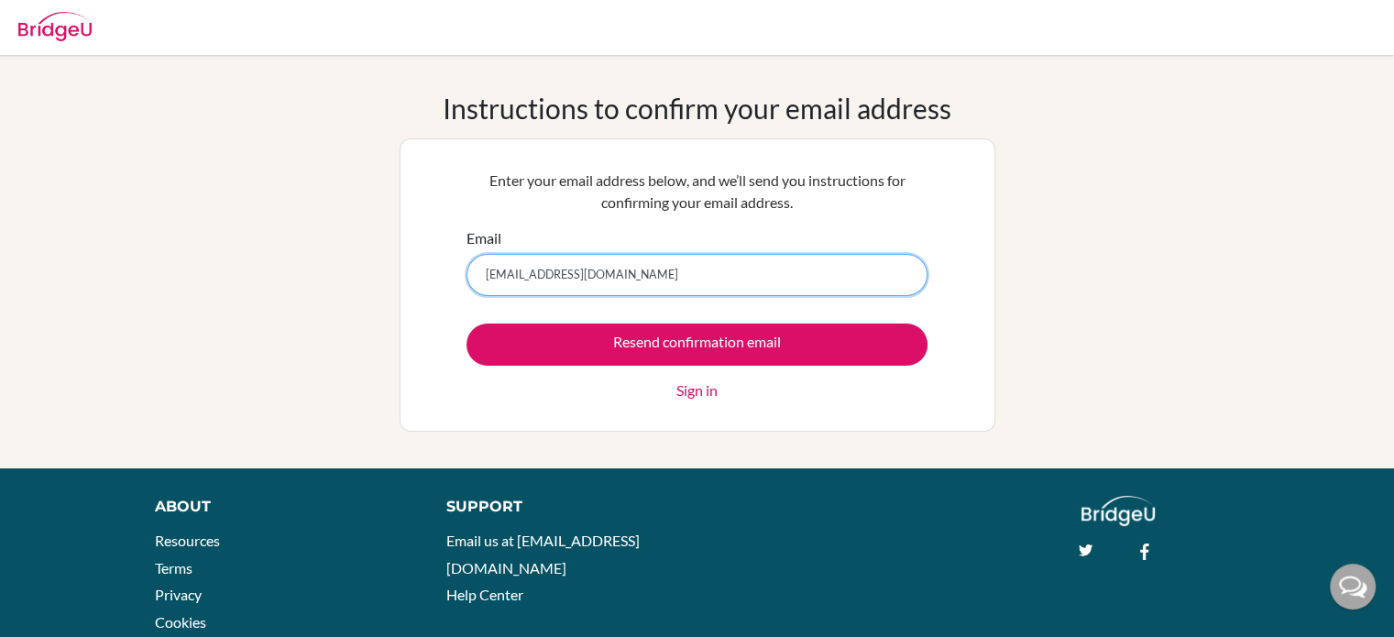  What do you see at coordinates (697, 192) in the screenshot?
I see `p: Enter your email address below, and we’ll send you instructions for confirming your email address.` at bounding box center [697, 192].